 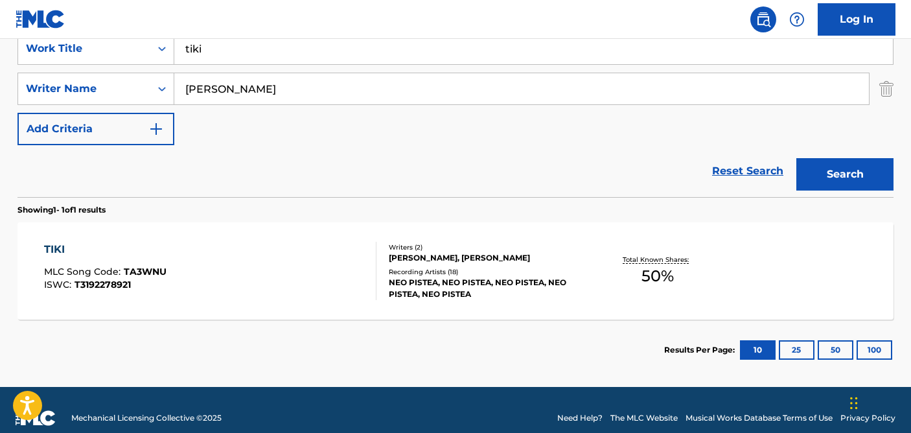 What do you see at coordinates (487, 272) in the screenshot?
I see `div: Recording Artists ( 18 )` at bounding box center [487, 272].